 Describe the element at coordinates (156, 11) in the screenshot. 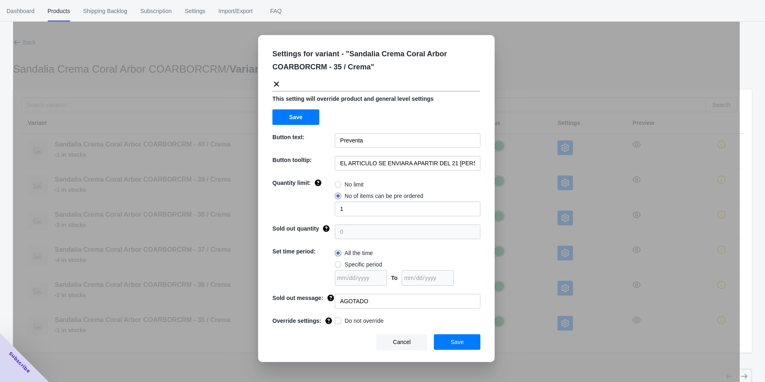

I see `span: Subscription` at that location.